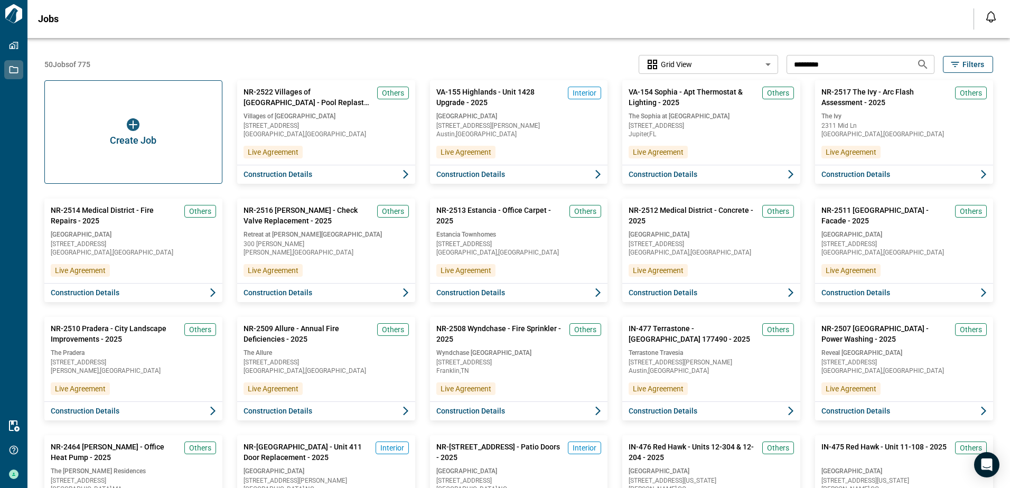  I want to click on span: Create Job, so click(133, 141).